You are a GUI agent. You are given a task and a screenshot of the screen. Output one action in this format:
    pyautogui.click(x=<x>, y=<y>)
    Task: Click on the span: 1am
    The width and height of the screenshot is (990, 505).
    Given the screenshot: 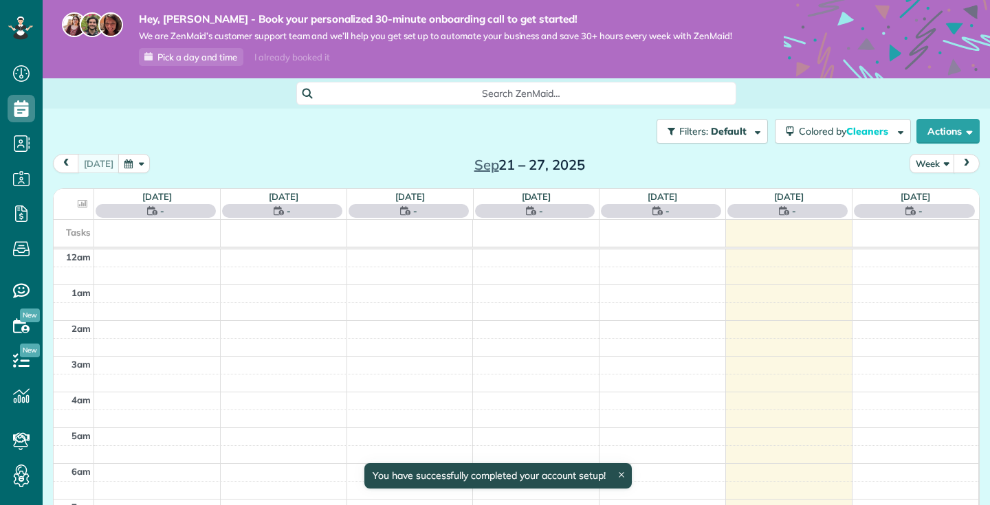 What is the action you would take?
    pyautogui.click(x=81, y=293)
    